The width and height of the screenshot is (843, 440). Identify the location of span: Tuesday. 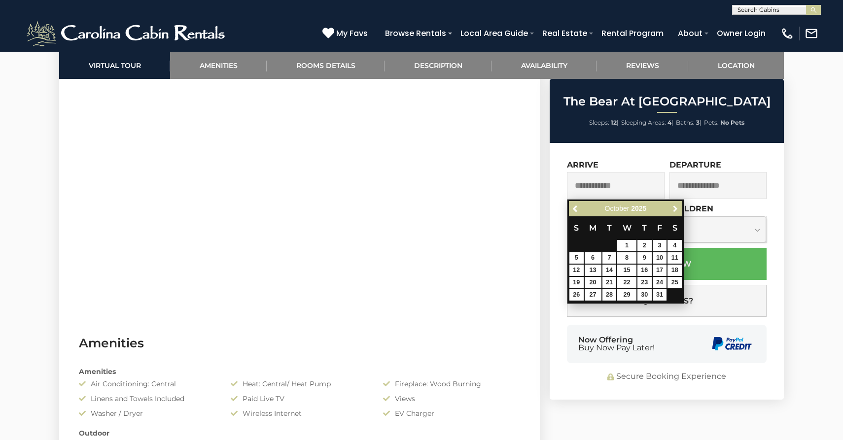
(609, 228).